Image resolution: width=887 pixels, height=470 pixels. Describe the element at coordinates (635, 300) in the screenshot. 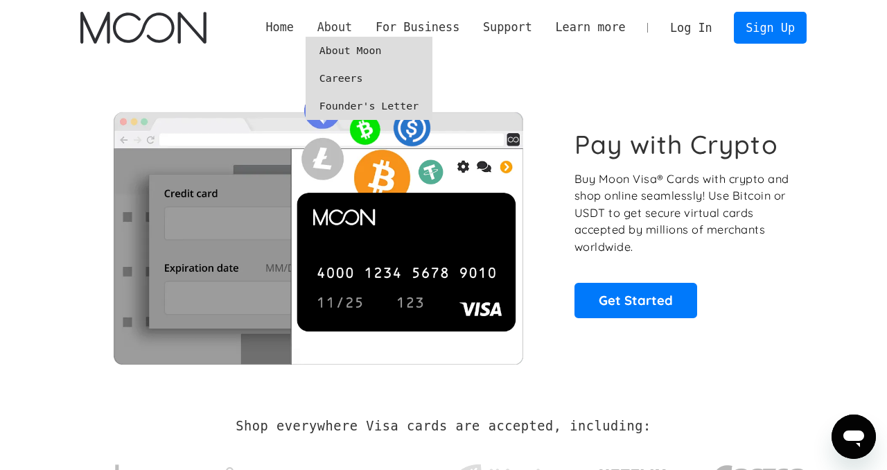

I see `a: Get Started` at that location.